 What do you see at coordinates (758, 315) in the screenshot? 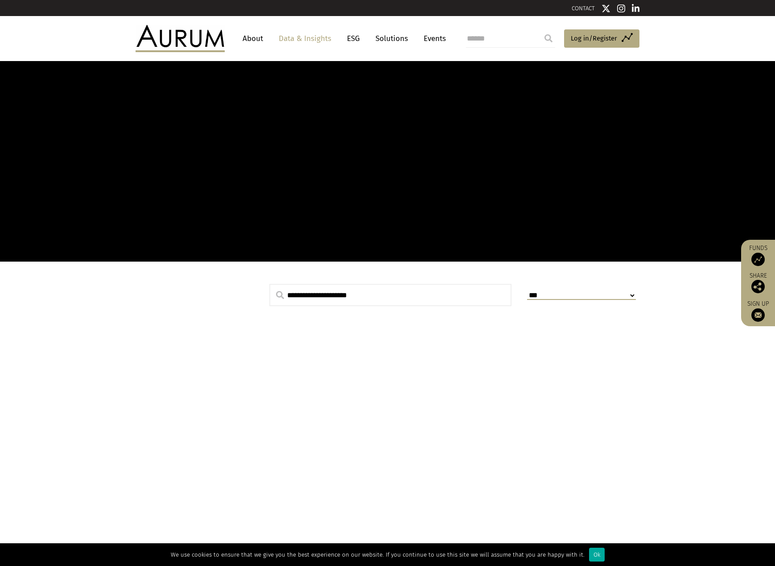
I see `img: Sign up to our newsletter` at bounding box center [758, 315].